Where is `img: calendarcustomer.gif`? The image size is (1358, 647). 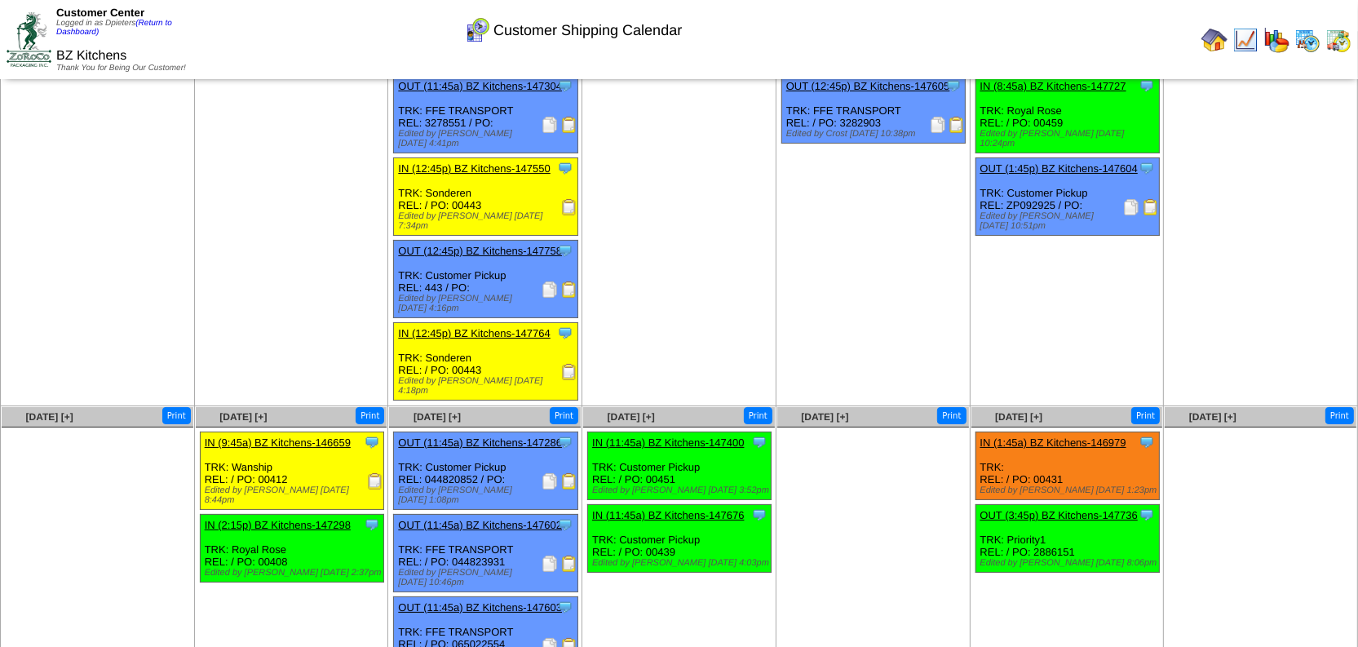 img: calendarcustomer.gif is located at coordinates (477, 30).